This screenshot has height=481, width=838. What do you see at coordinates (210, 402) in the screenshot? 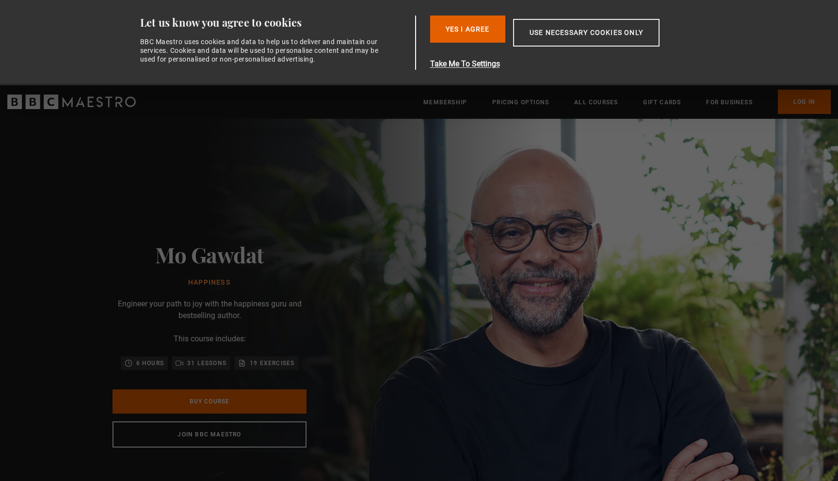
I see `a: Buy Course` at bounding box center [210, 402].